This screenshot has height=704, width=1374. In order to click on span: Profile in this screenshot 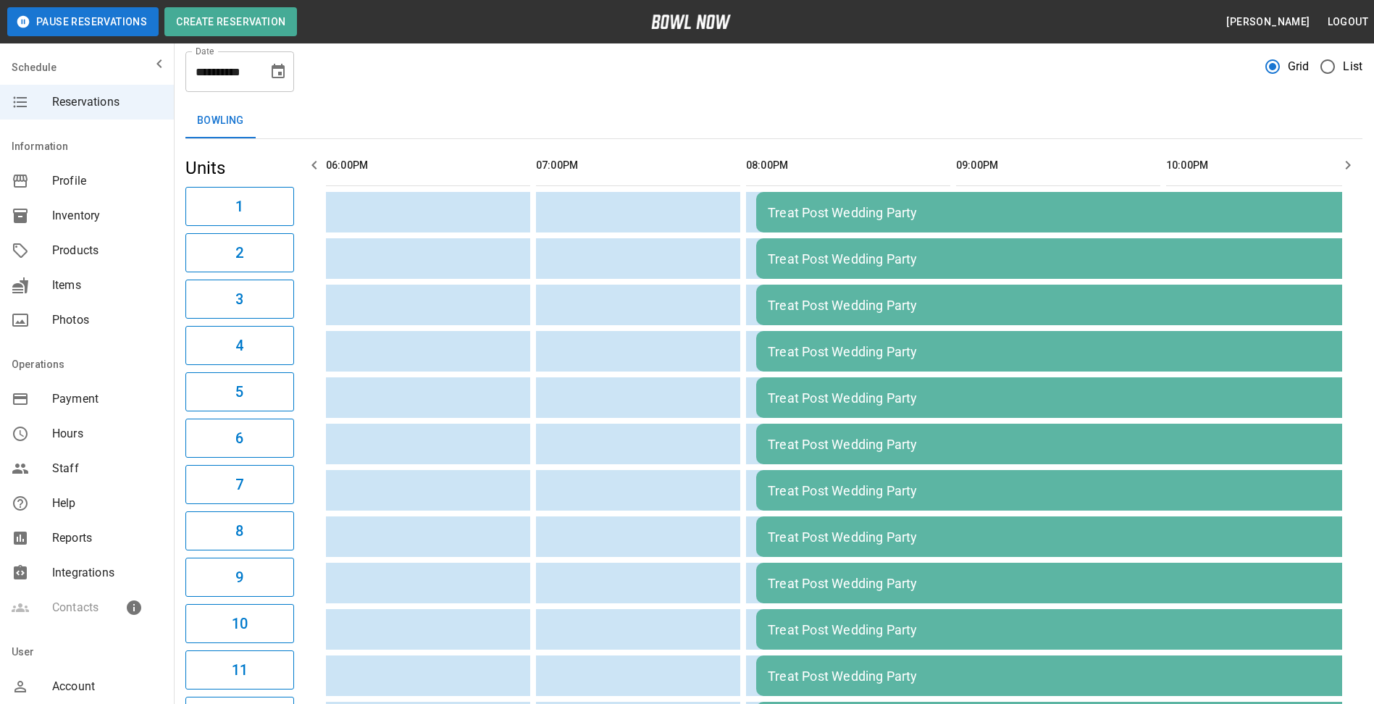, I will do `click(107, 181)`.